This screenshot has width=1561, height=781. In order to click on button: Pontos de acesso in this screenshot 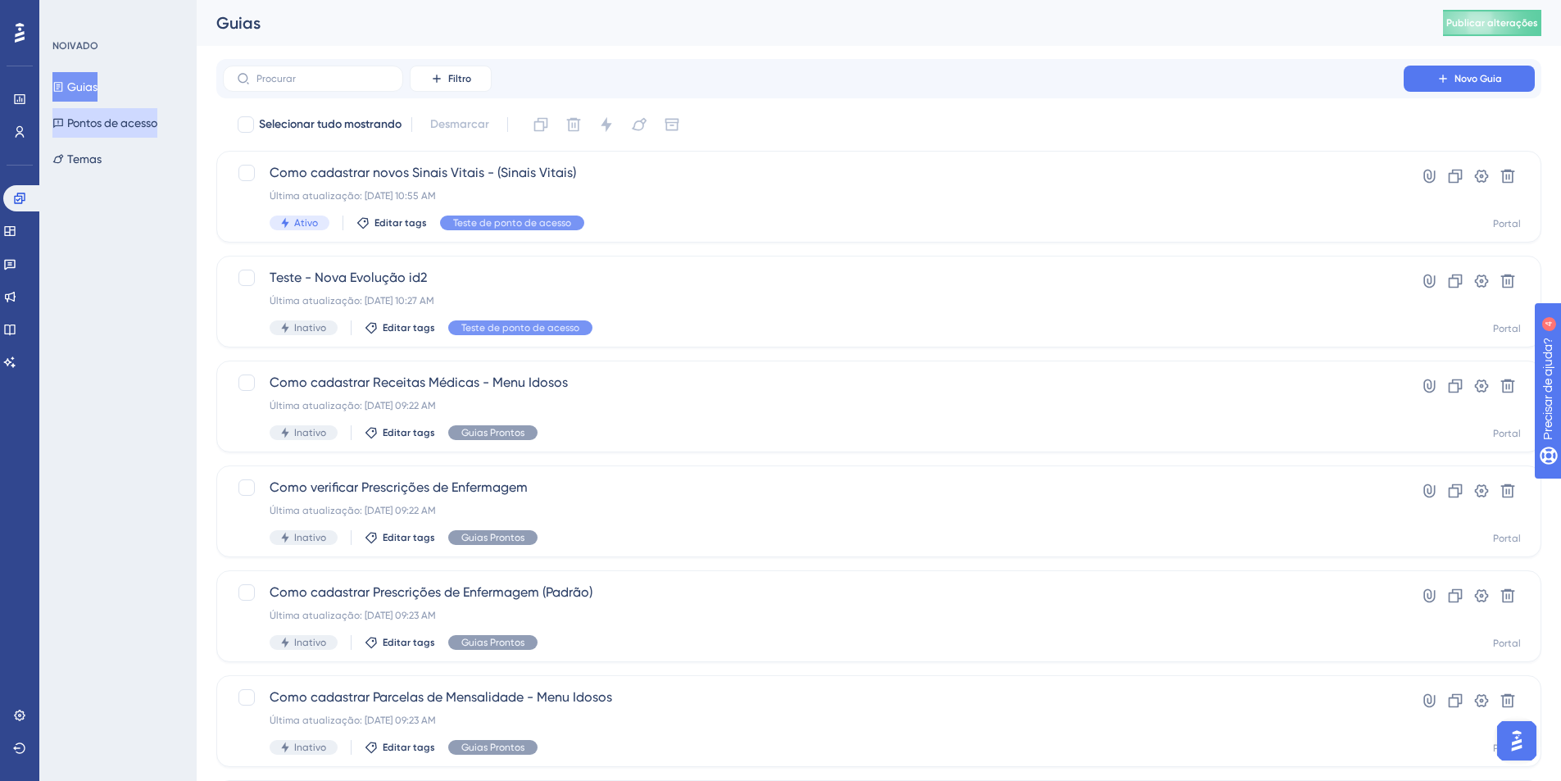, I will do `click(105, 123)`.